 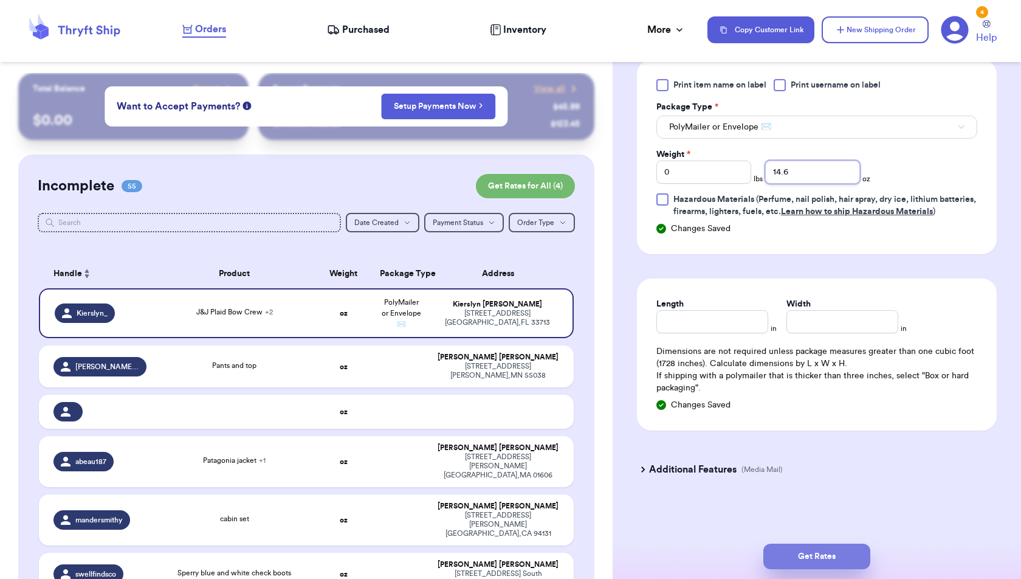 I want to click on span: Pants and top, so click(x=234, y=365).